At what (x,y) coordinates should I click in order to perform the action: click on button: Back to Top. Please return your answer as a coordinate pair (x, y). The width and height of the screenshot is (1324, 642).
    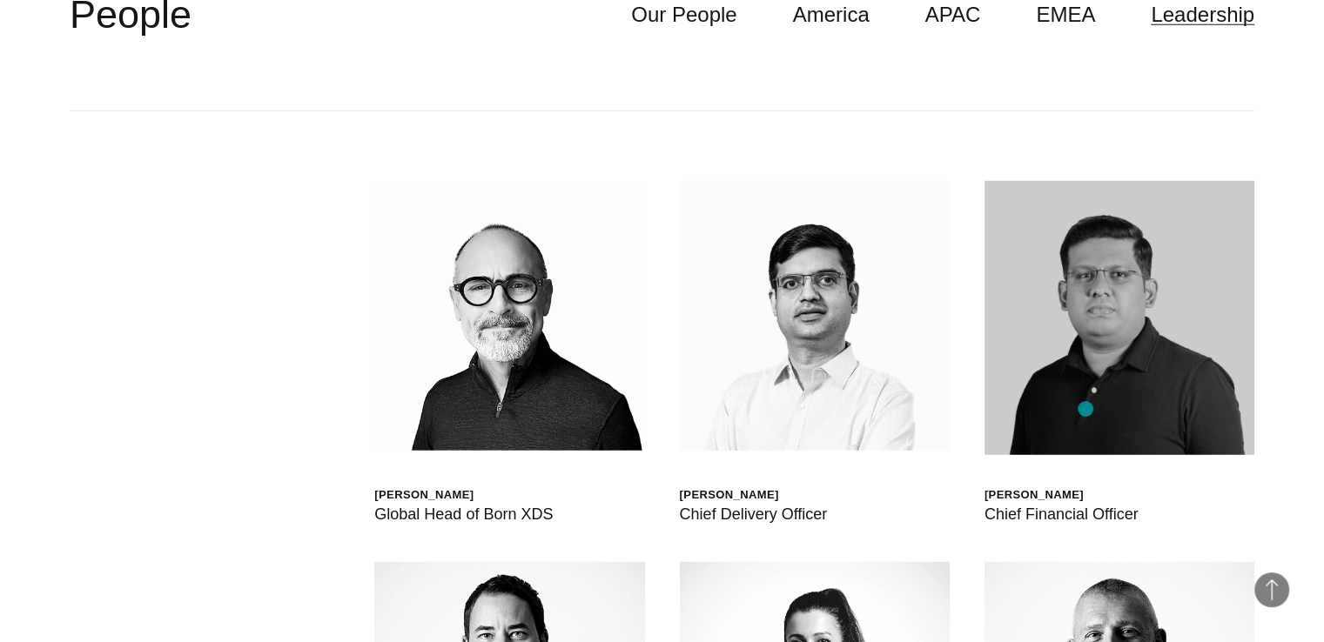
    Looking at the image, I should click on (1272, 590).